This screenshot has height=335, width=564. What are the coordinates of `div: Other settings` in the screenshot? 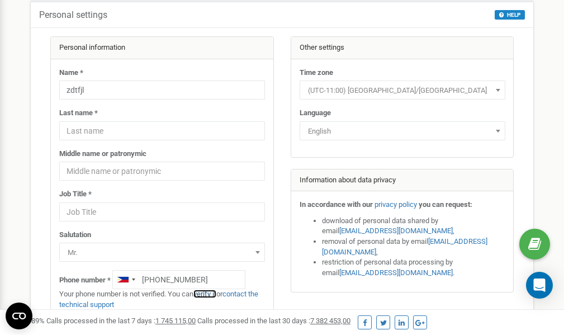 It's located at (403, 48).